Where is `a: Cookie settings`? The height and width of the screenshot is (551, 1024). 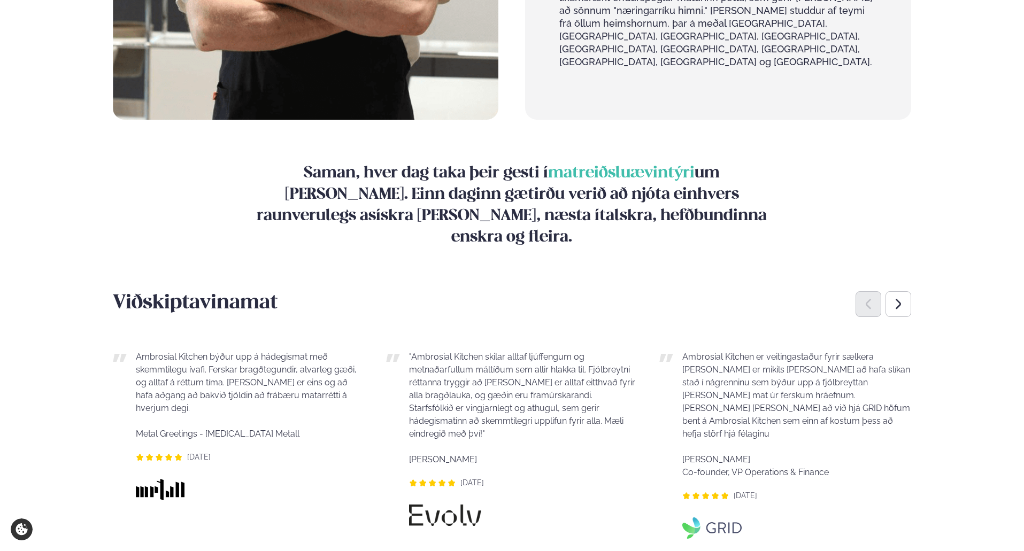 a: Cookie settings is located at coordinates (21, 529).